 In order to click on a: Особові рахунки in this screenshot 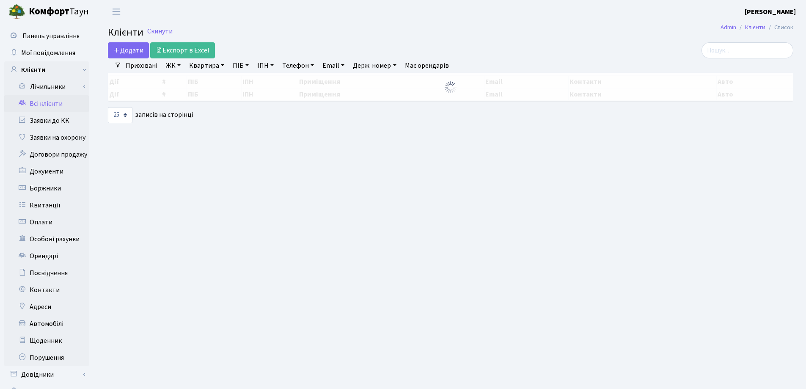, I will do `click(47, 239)`.